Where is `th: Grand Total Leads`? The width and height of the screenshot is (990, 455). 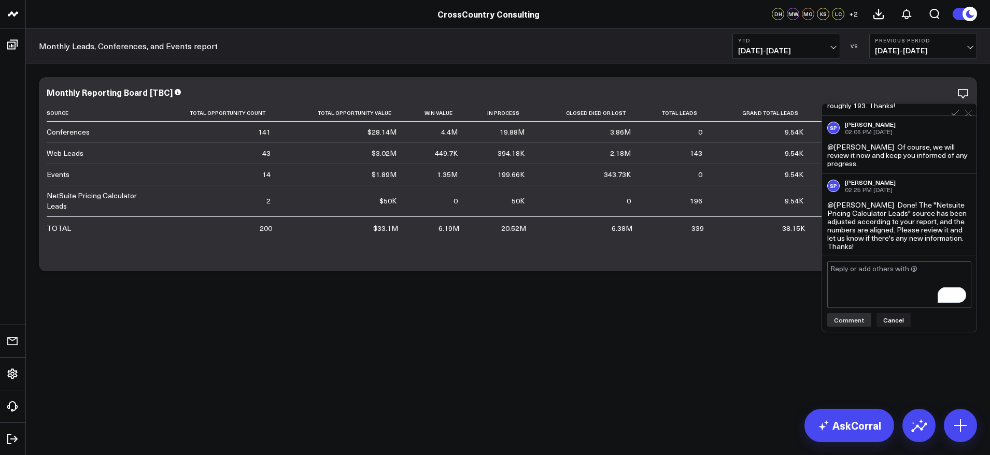
th: Grand Total Leads is located at coordinates (762, 113).